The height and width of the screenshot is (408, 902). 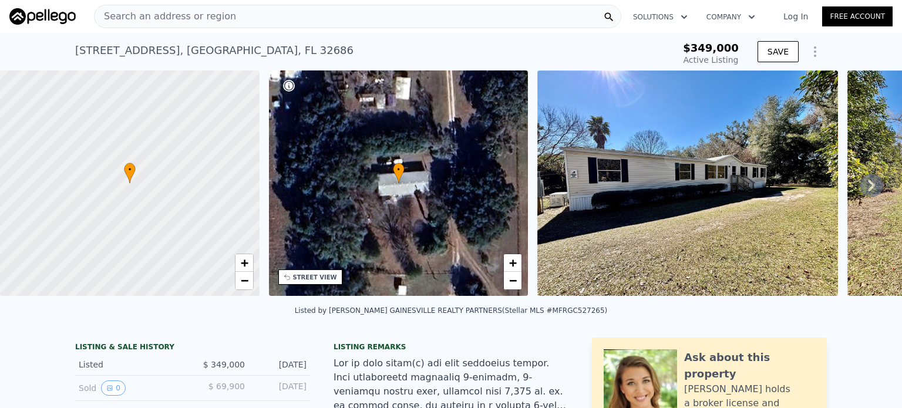 What do you see at coordinates (113, 388) in the screenshot?
I see `button: View historical data` at bounding box center [113, 388].